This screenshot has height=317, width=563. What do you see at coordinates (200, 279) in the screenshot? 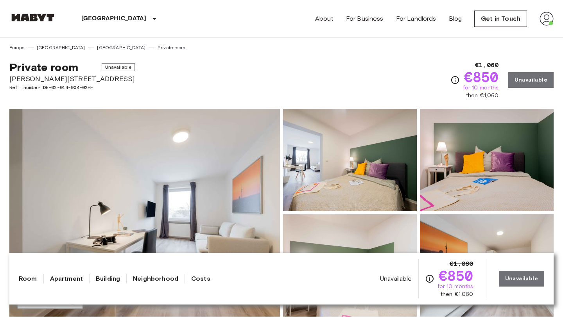
I see `a: Costs` at bounding box center [200, 279].